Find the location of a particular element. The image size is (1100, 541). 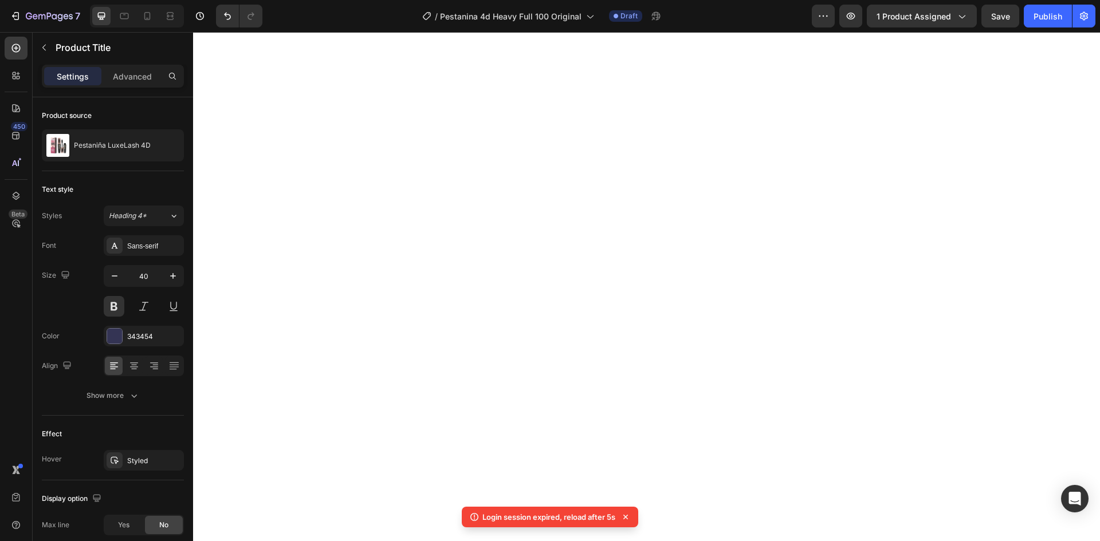

span: 1 product assigned is located at coordinates (913, 16).